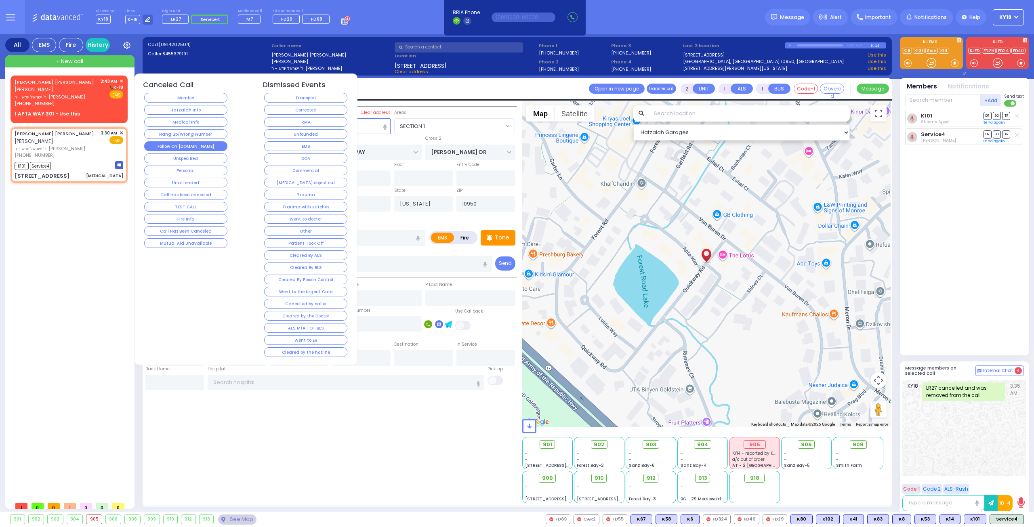 The image size is (1034, 527). What do you see at coordinates (70, 506) in the screenshot?
I see `span: 1` at bounding box center [70, 506].